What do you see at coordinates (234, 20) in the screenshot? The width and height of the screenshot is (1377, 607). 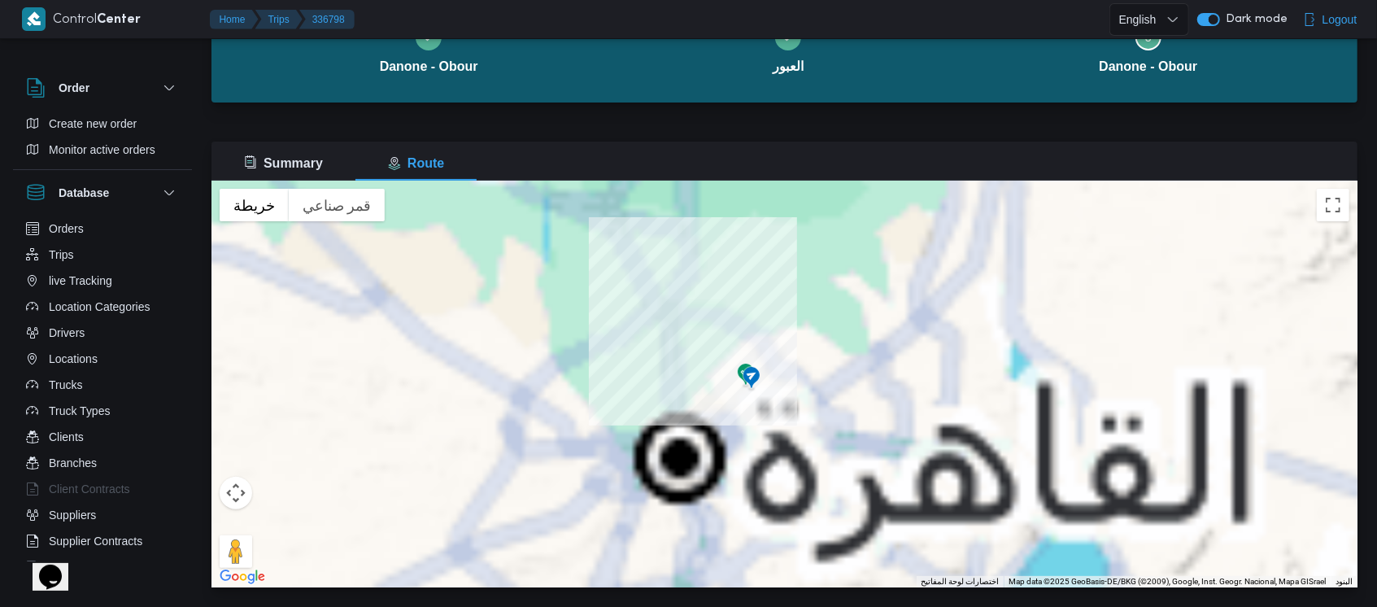 I see `button: Home` at bounding box center [234, 20].